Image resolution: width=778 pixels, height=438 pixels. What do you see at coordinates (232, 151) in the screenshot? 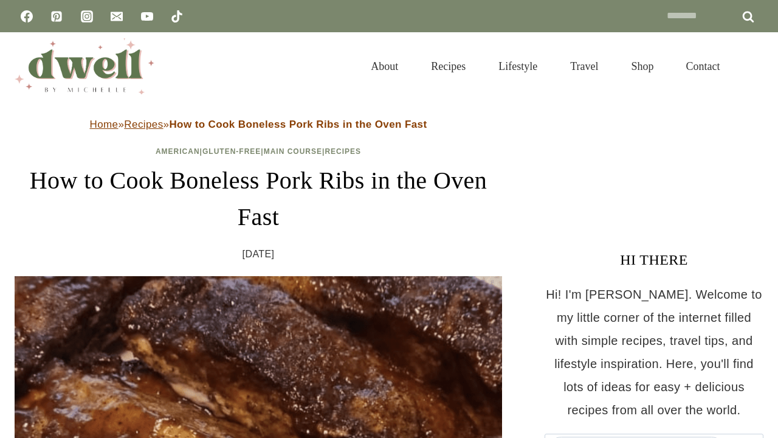
I see `a: Gluten-Free` at bounding box center [232, 151].